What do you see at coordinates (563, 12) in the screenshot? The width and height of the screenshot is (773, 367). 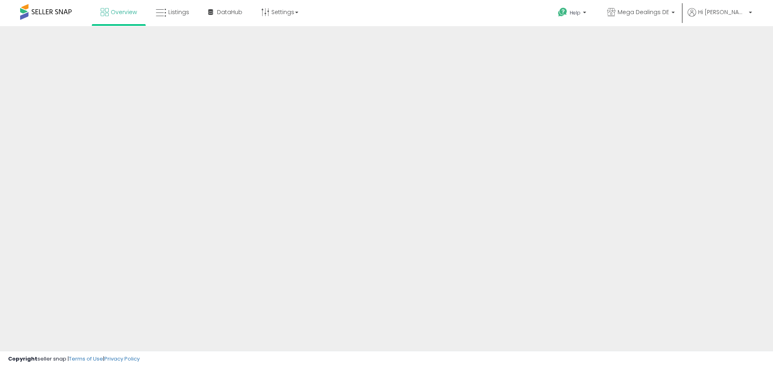 I see `i: Get Help` at bounding box center [563, 12].